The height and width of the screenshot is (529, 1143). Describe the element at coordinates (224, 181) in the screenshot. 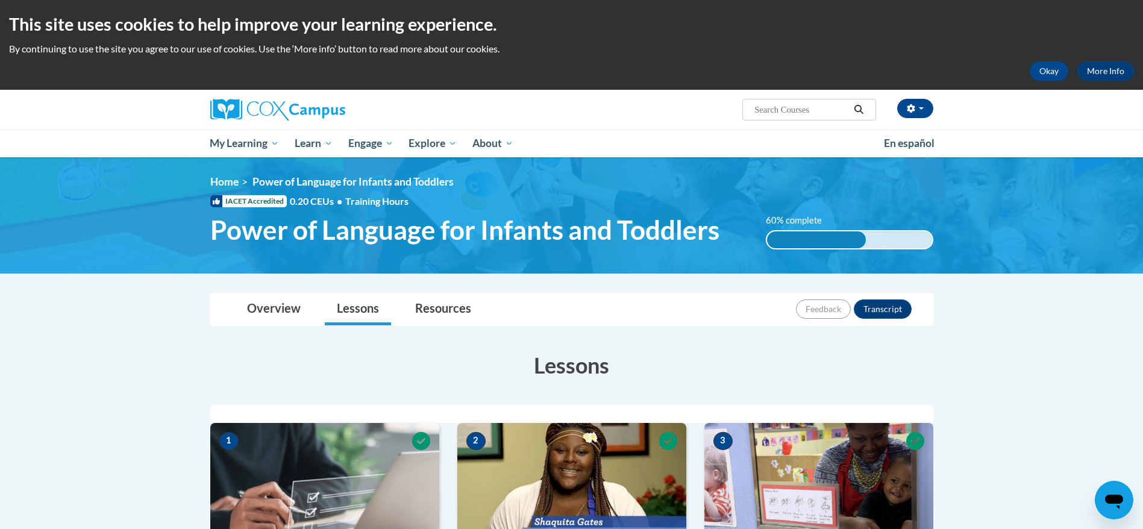

I see `a: Home` at that location.